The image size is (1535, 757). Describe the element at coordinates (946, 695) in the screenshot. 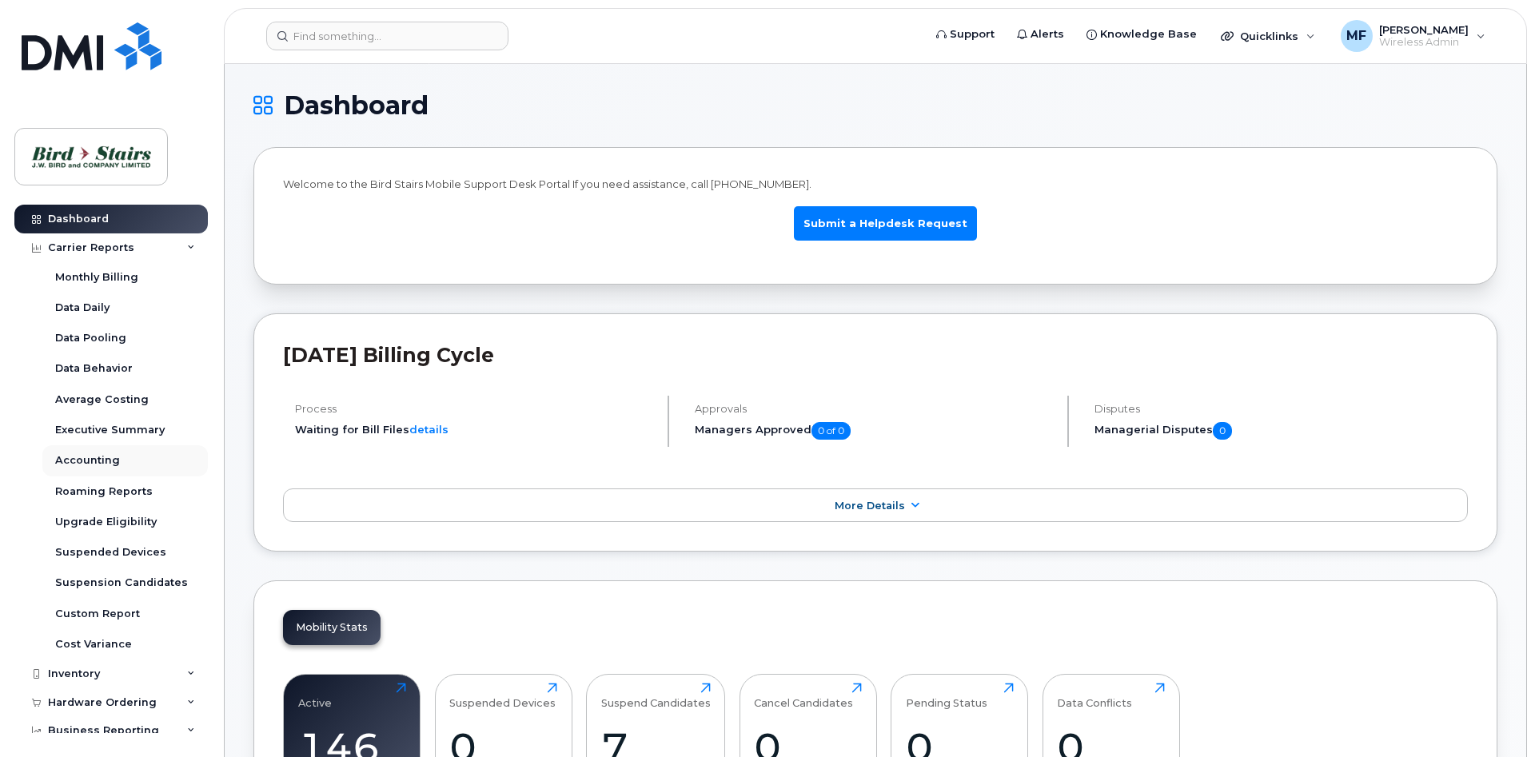

I see `div: Pending Status` at that location.